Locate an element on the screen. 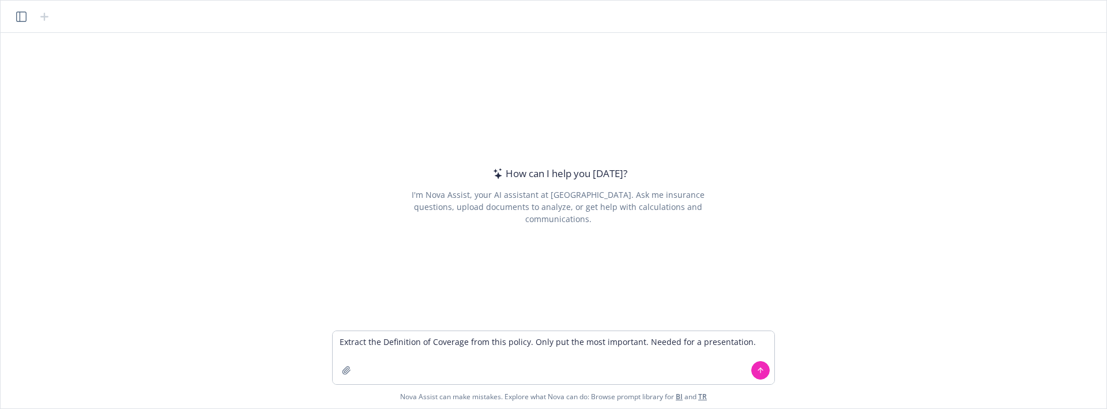  textarea: Extract the Definition of Coverage from this policy. Only put the most important. Needed for a pr... is located at coordinates (554, 357).